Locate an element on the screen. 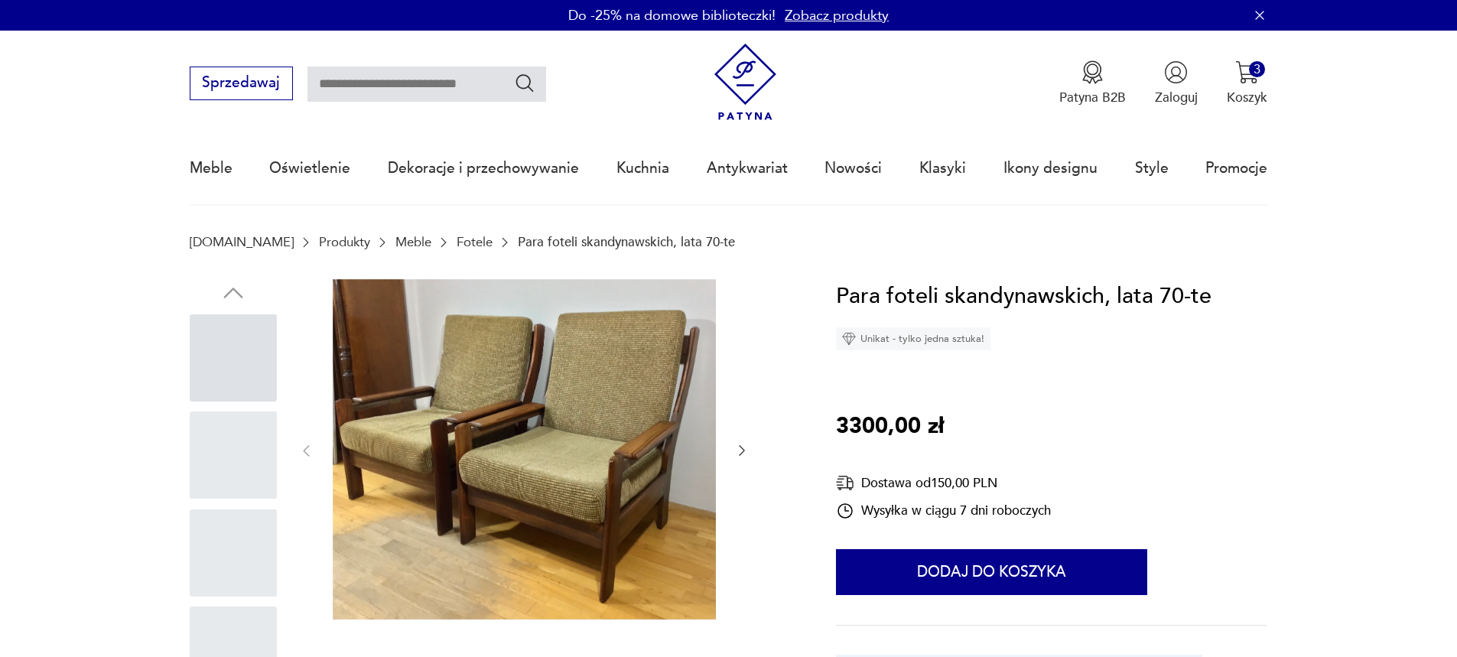 This screenshot has height=657, width=1457. a: Kuchnia is located at coordinates (642, 168).